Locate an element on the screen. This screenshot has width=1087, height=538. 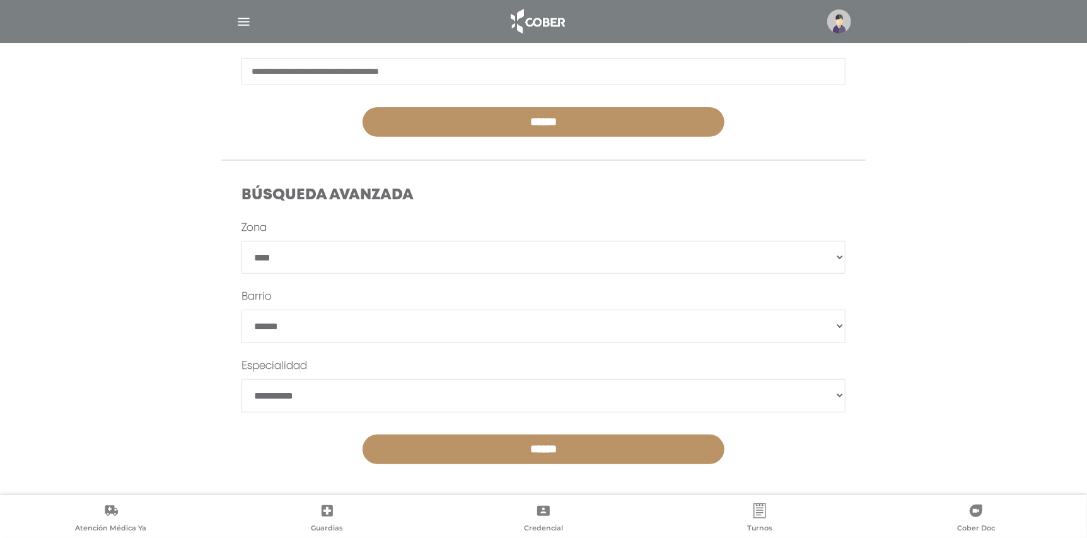
img: profile-placeholder.svg is located at coordinates (839, 21).